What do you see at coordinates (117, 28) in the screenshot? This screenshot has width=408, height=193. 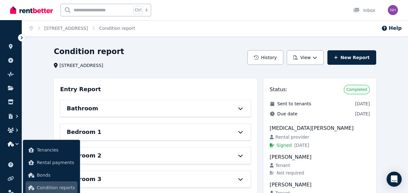 I see `a: Condition report` at bounding box center [117, 28].